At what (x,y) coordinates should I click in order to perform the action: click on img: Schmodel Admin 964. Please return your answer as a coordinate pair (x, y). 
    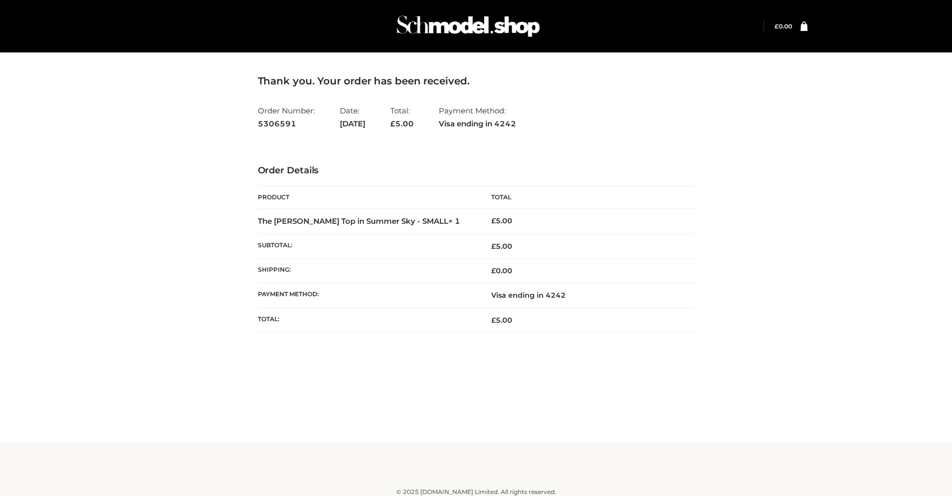
    Looking at the image, I should click on (468, 26).